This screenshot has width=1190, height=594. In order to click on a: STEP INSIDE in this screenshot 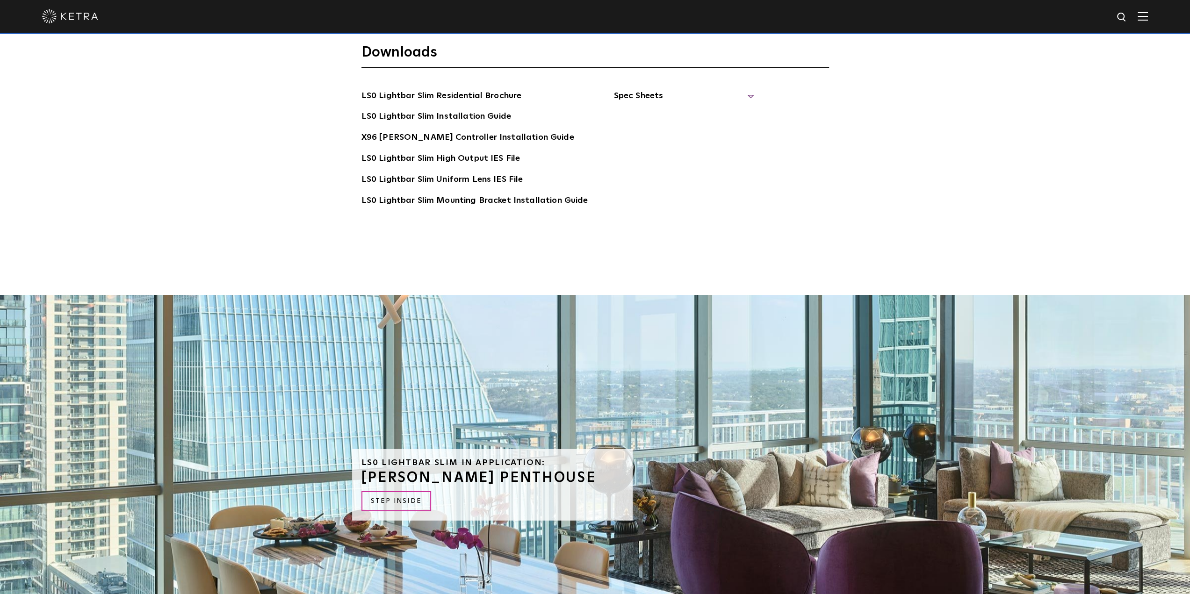, I will do `click(396, 501)`.